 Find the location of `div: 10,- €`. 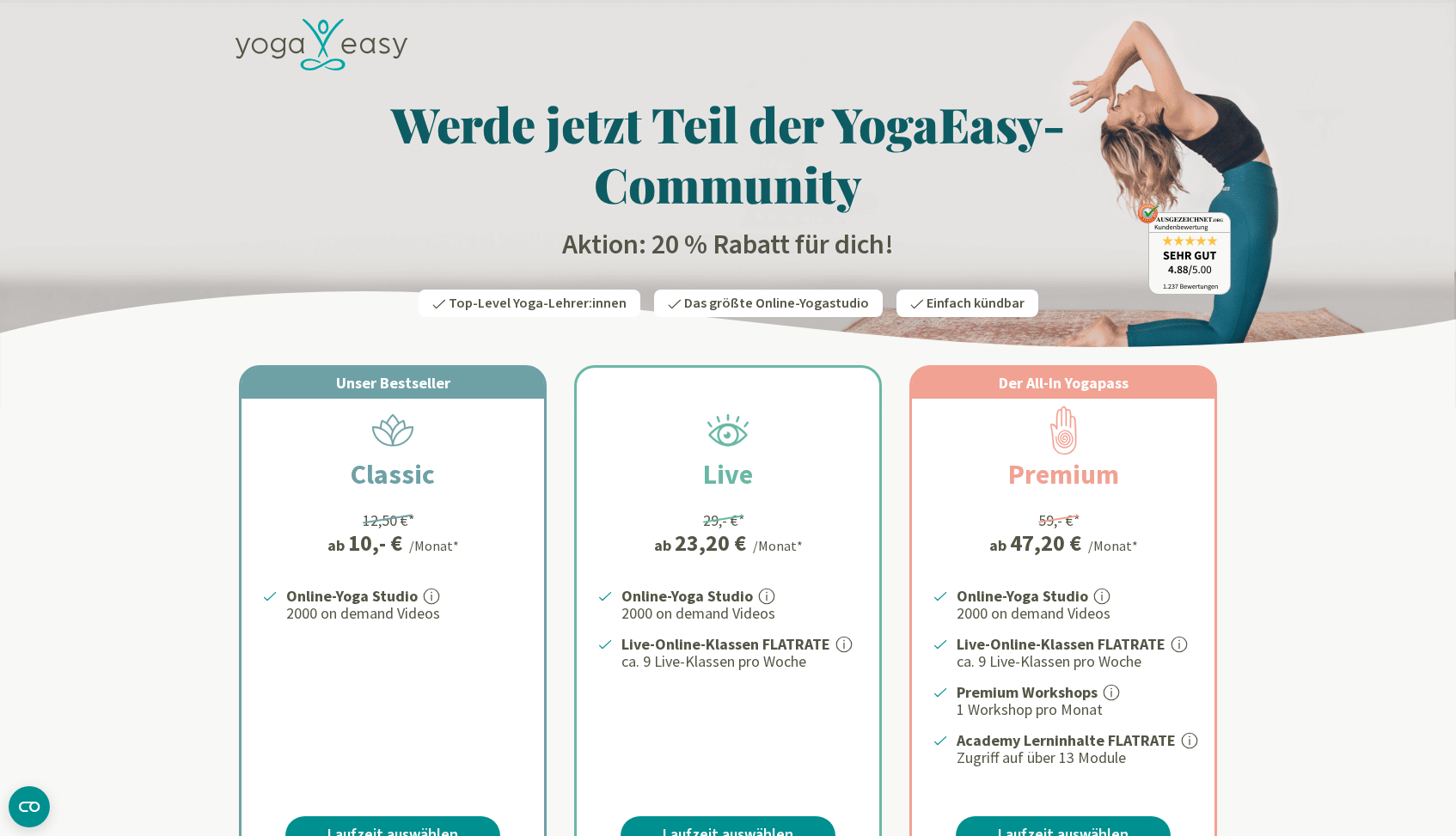

div: 10,- € is located at coordinates (375, 543).